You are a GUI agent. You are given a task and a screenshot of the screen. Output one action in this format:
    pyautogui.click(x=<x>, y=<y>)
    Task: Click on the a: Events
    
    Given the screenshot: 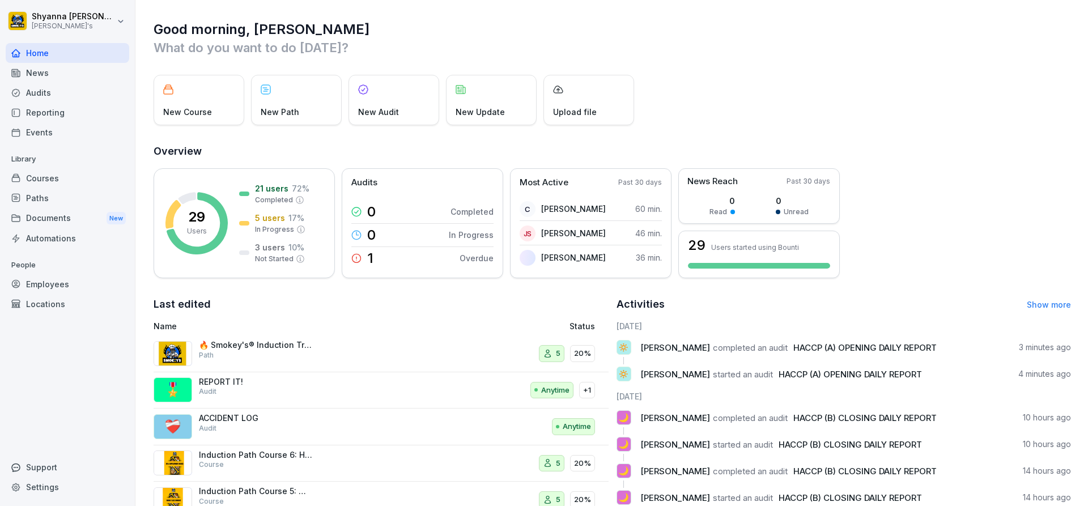 What is the action you would take?
    pyautogui.click(x=67, y=132)
    